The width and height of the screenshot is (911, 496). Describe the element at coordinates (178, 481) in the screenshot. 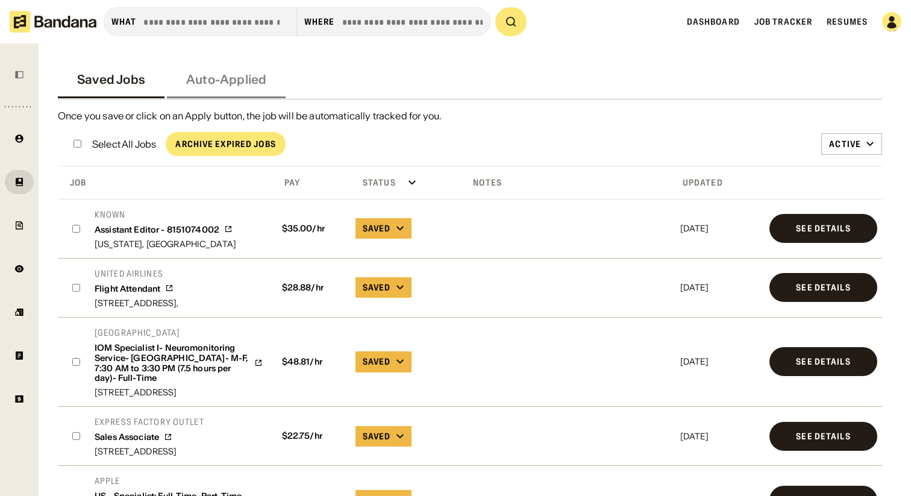

I see `div: Apple` at that location.